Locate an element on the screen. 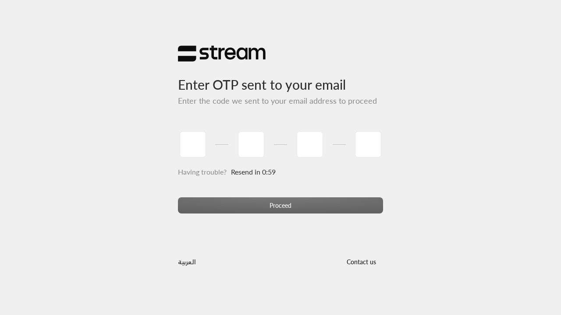 The image size is (561, 315). span: Having trouble? is located at coordinates (202, 172).